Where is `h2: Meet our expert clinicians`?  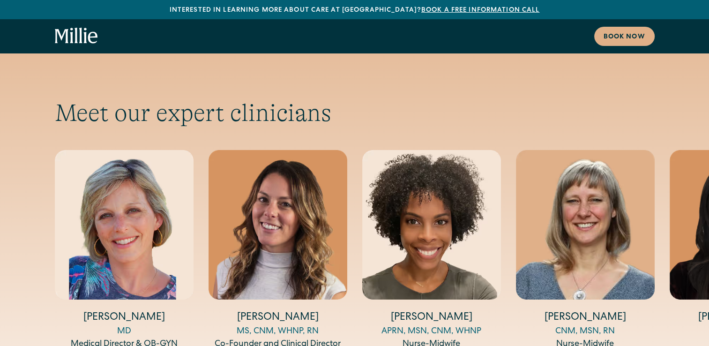 h2: Meet our expert clinicians is located at coordinates (355, 113).